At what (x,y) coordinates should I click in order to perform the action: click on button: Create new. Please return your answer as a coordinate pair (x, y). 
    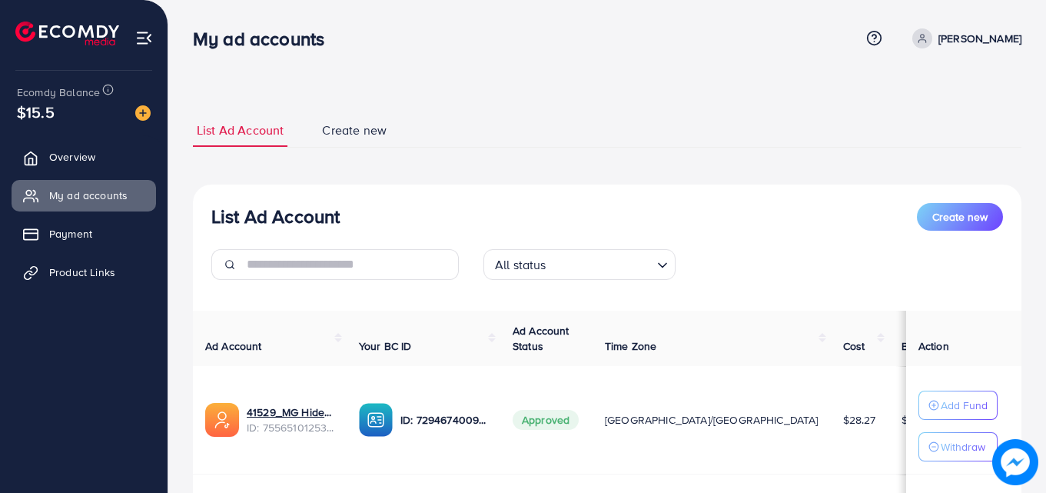
    Looking at the image, I should click on (960, 217).